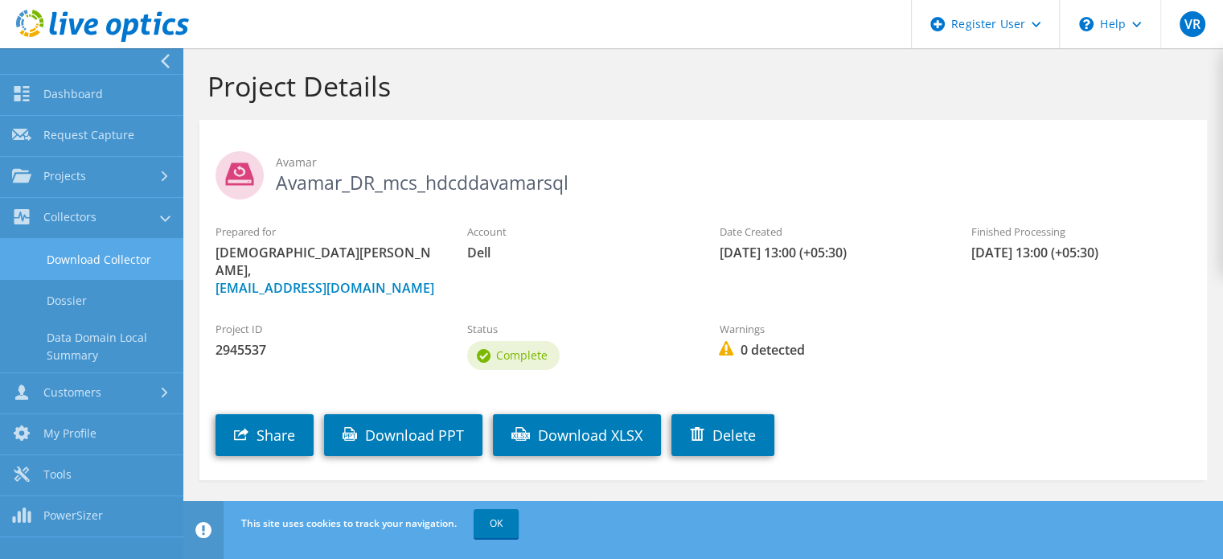  I want to click on h1: Project Details, so click(699, 86).